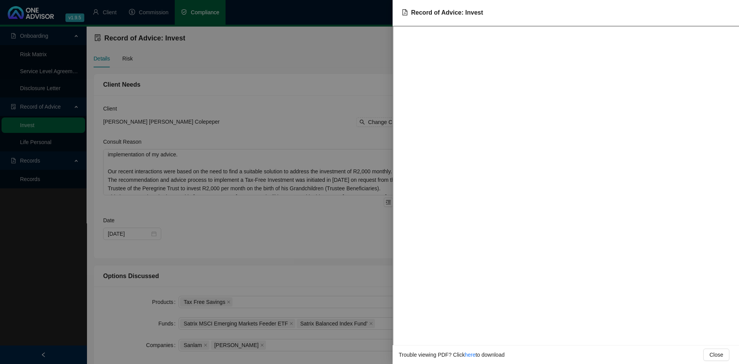 The height and width of the screenshot is (364, 739). What do you see at coordinates (490, 354) in the screenshot?
I see `span: to download` at bounding box center [490, 354].